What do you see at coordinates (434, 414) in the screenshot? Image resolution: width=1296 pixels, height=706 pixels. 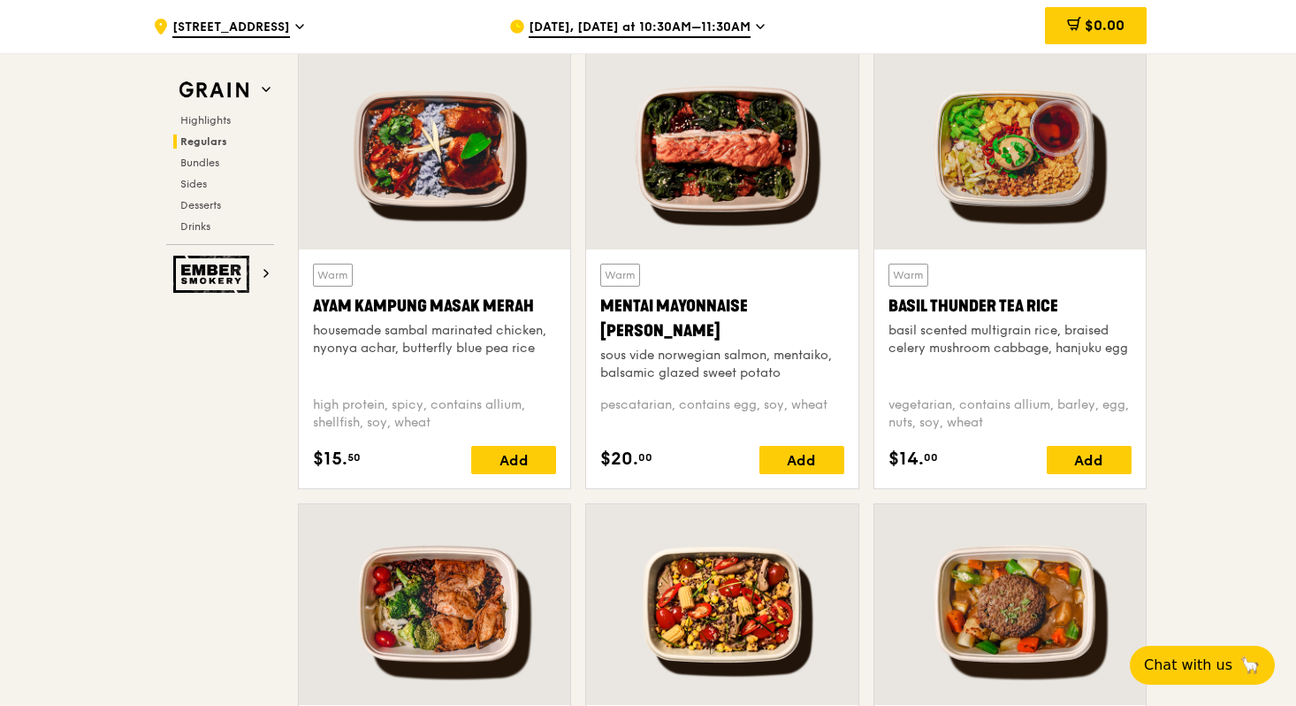 I see `div: high protein, spicy, contains allium, shellfish, soy, wheat` at bounding box center [434, 414].